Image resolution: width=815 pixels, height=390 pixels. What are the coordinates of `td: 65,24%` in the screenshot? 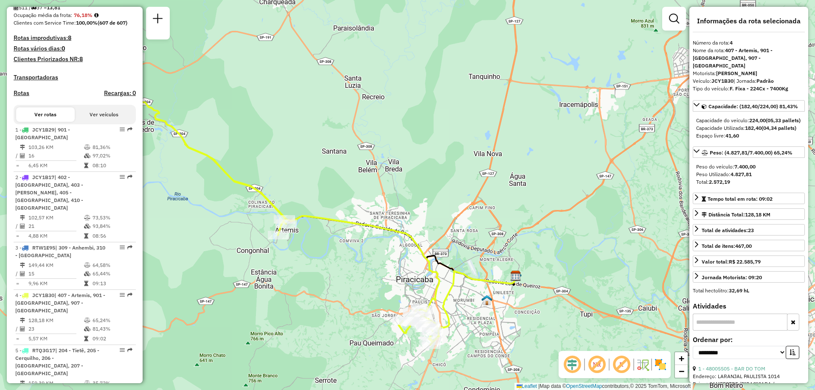 It's located at (112, 320).